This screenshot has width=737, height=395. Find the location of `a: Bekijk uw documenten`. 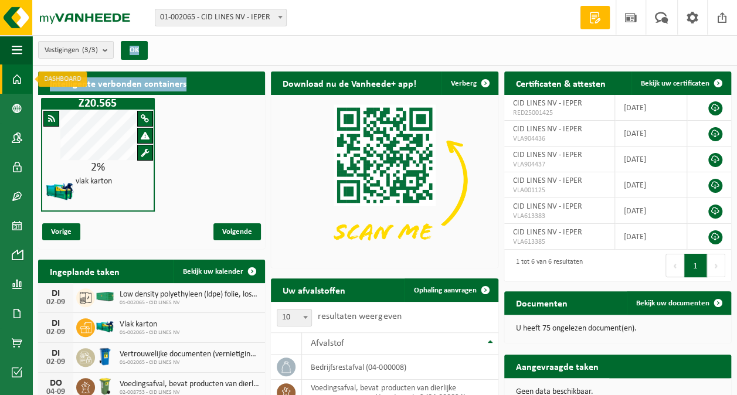

a: Bekijk uw documenten is located at coordinates (678, 303).